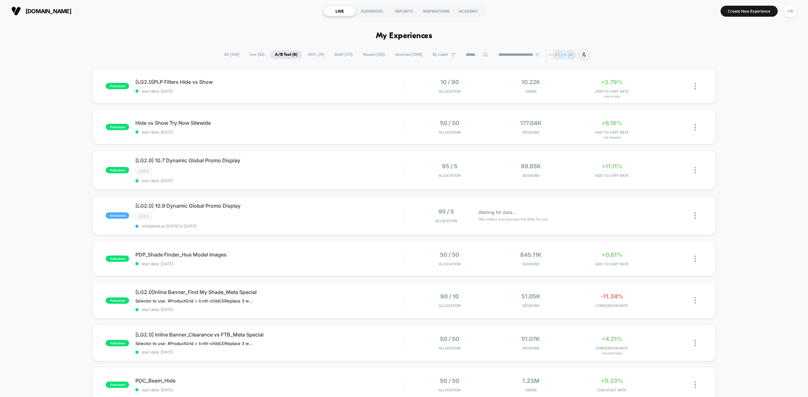  I want to click on span: +0.33%, so click(611, 381).